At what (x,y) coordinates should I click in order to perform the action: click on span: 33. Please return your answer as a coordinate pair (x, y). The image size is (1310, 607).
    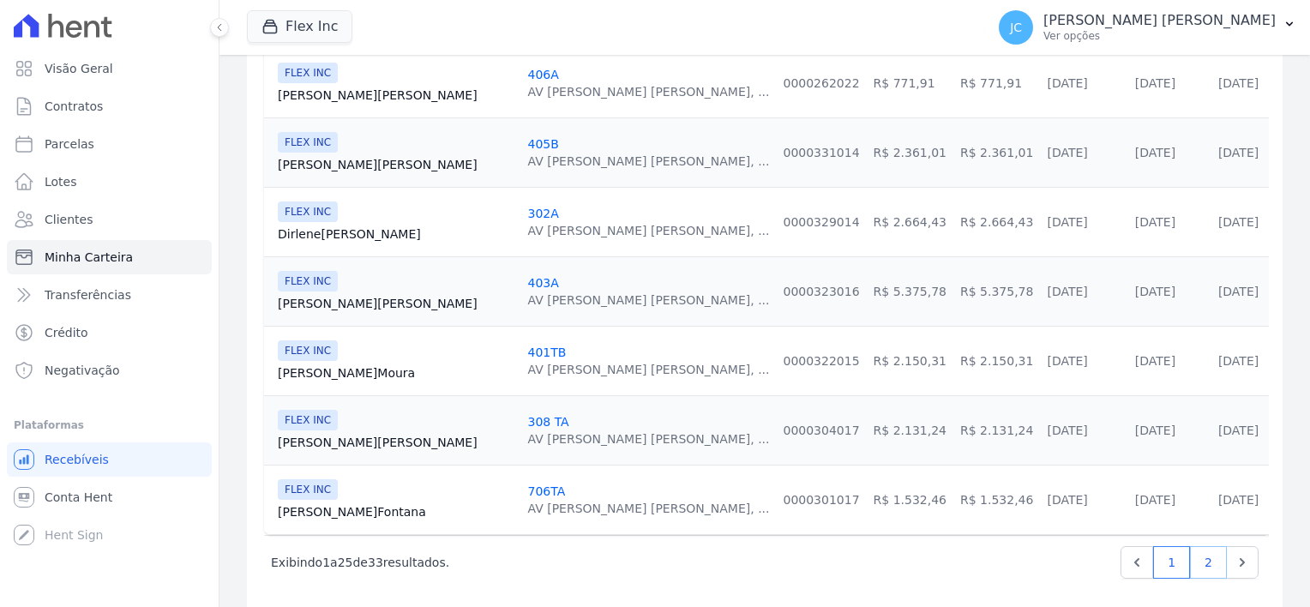
    Looking at the image, I should click on (376, 563).